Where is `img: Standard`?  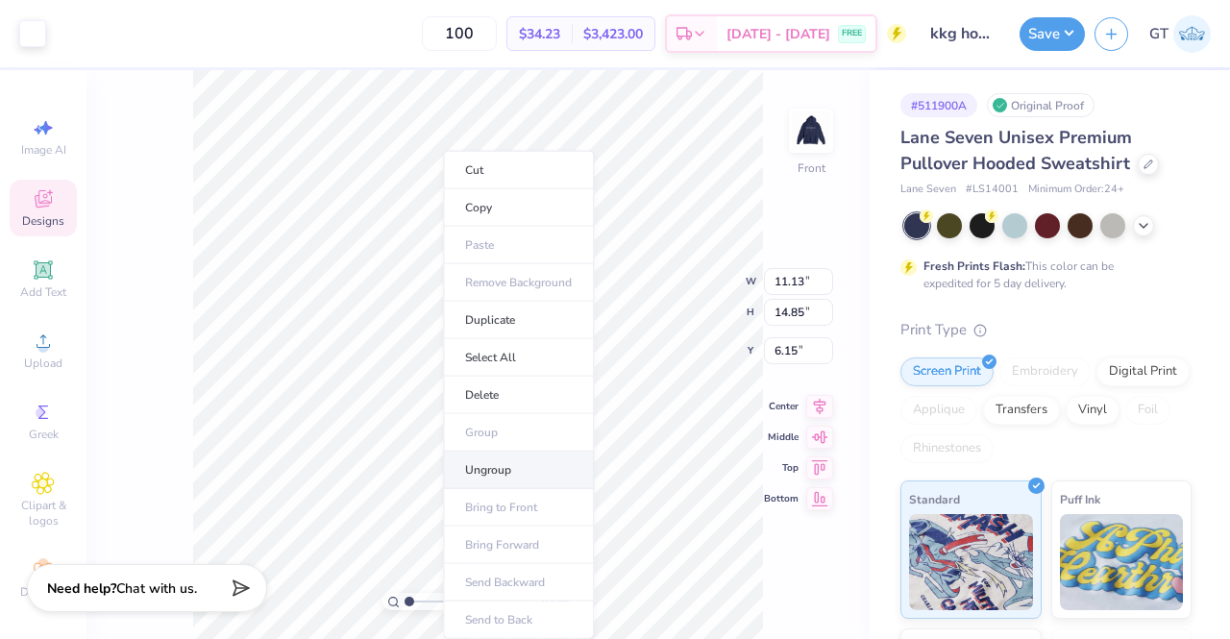 img: Standard is located at coordinates (970, 562).